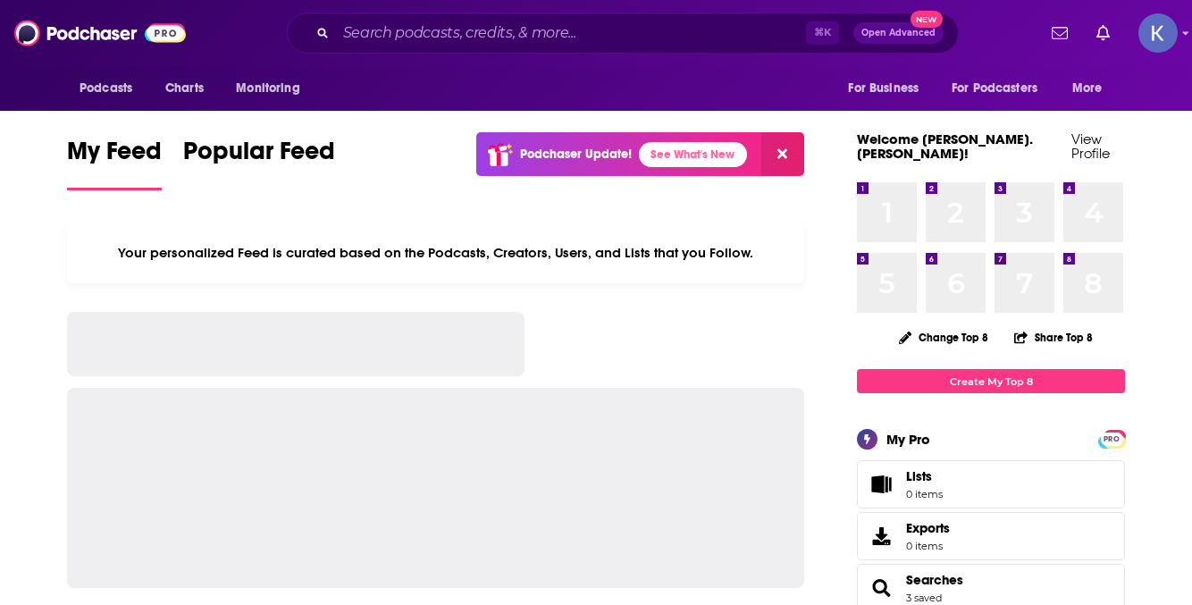 This screenshot has height=605, width=1192. I want to click on a: PRO, so click(1111, 438).